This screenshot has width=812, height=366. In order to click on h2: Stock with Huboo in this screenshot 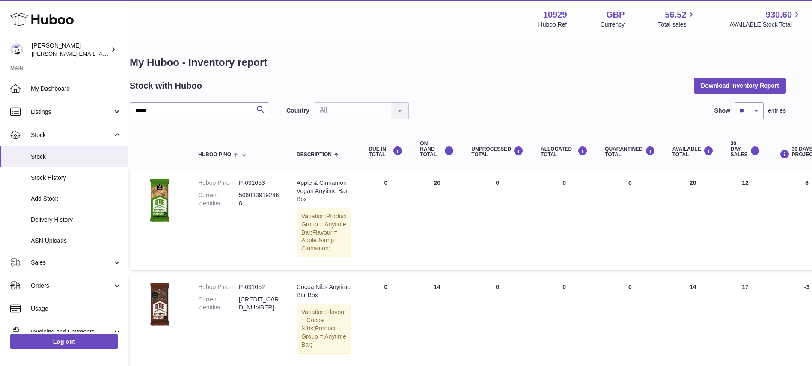, I will do `click(166, 86)`.